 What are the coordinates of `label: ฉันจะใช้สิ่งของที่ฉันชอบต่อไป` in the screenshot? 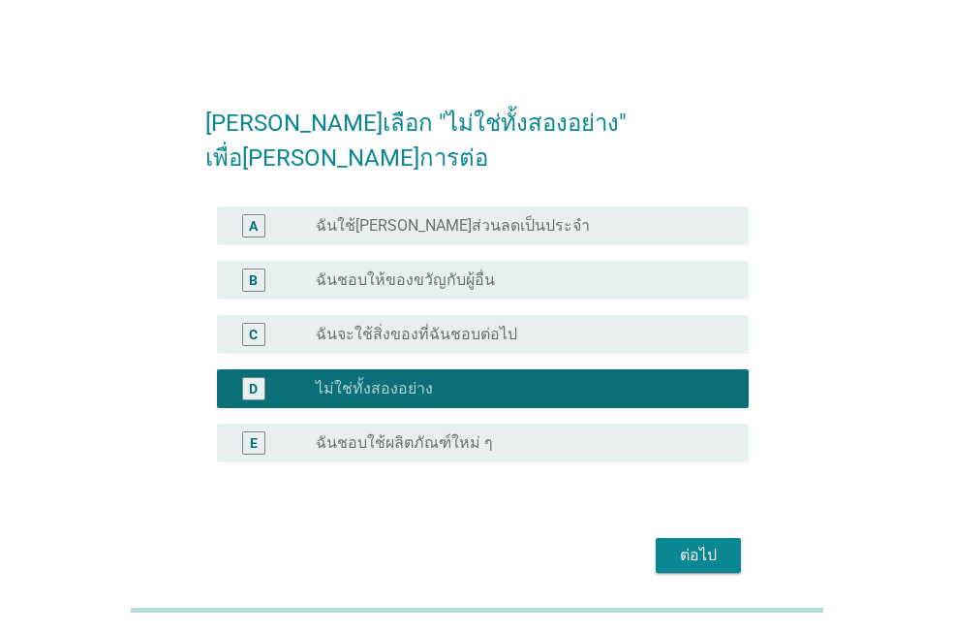 It's located at (417, 334).